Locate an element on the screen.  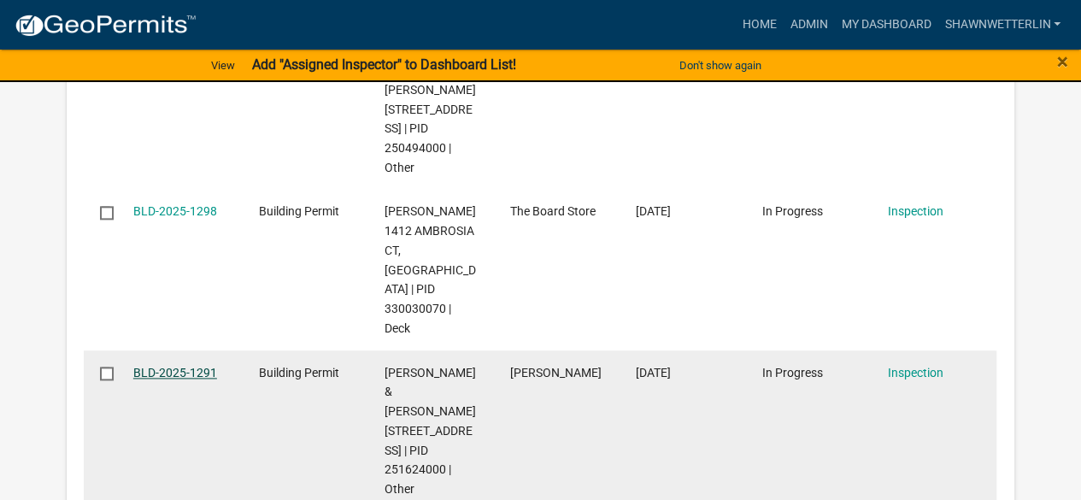
span: ENSMINGER,ERIC G 1412 AMBROSIA CT, Winona County | PID 330030070 | Deck is located at coordinates (430, 269).